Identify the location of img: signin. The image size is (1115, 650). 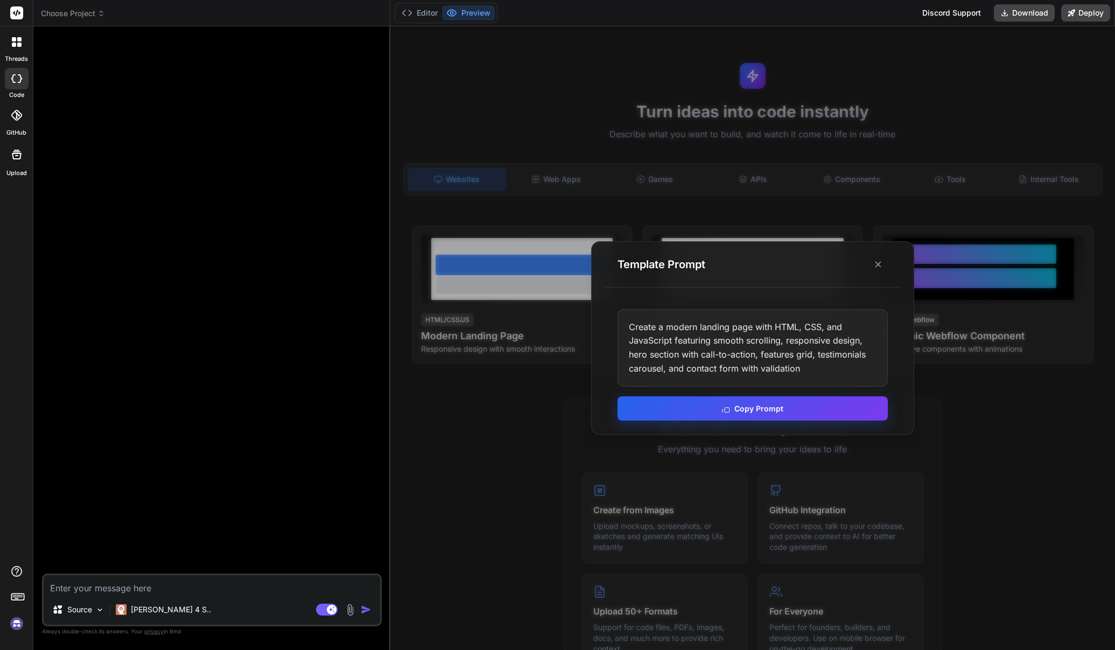
(17, 624).